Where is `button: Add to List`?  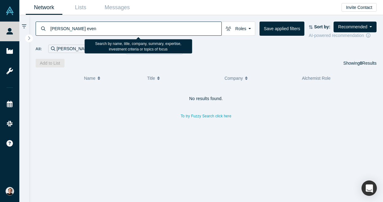
button: Add to List is located at coordinates (50, 63).